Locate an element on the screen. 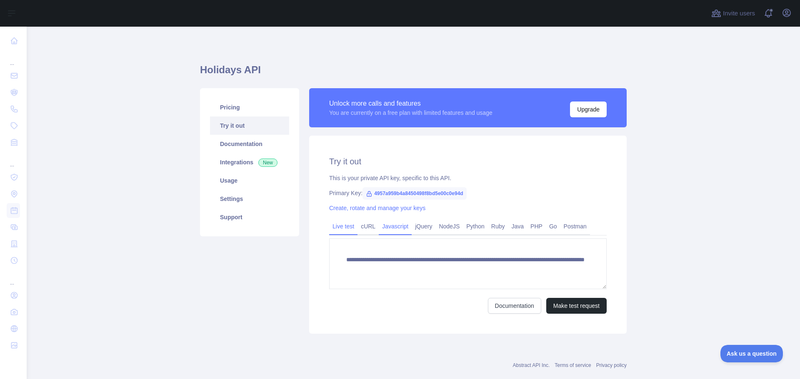  a: NodeJS is located at coordinates (449, 227).